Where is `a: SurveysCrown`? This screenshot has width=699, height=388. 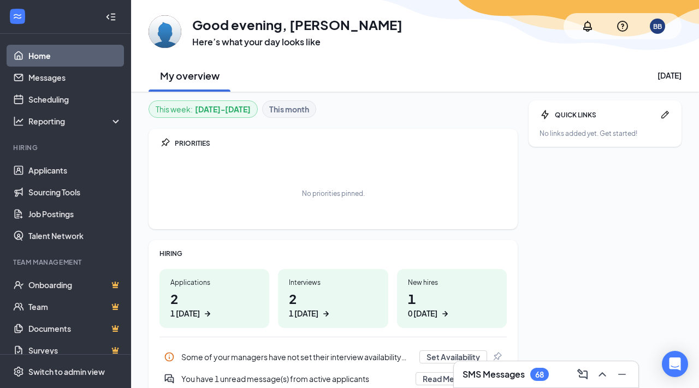 a: SurveysCrown is located at coordinates (75, 350).